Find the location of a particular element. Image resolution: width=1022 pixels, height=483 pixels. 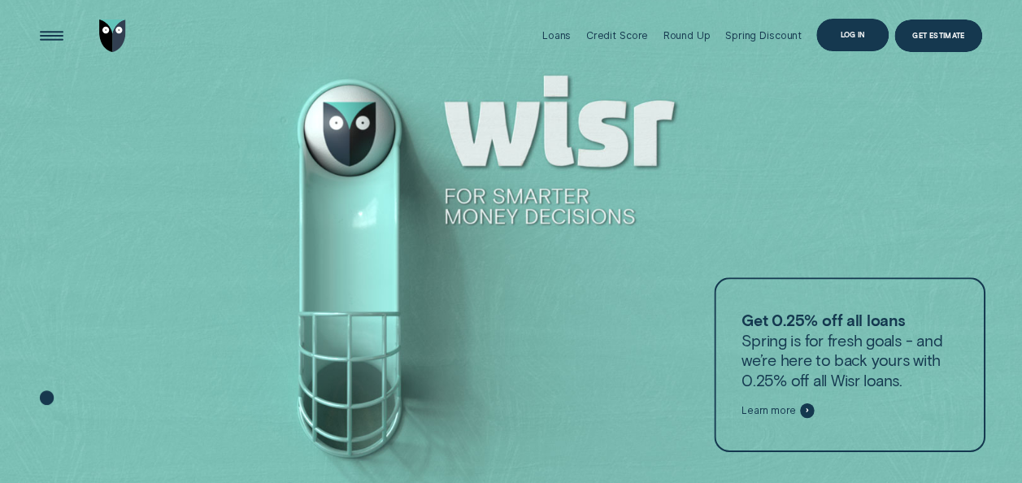

div: Credit Score is located at coordinates (617, 35).